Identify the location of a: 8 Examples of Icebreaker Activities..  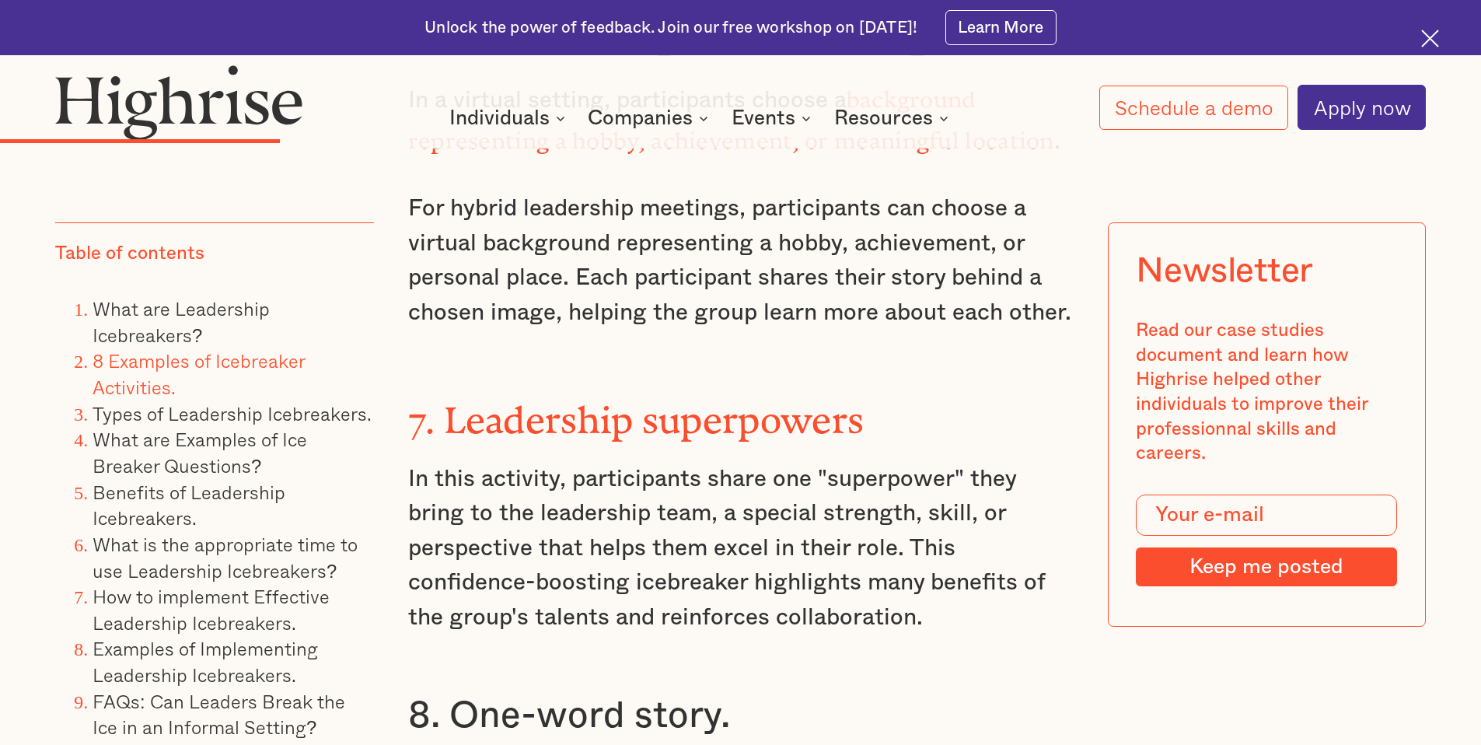
(198, 373).